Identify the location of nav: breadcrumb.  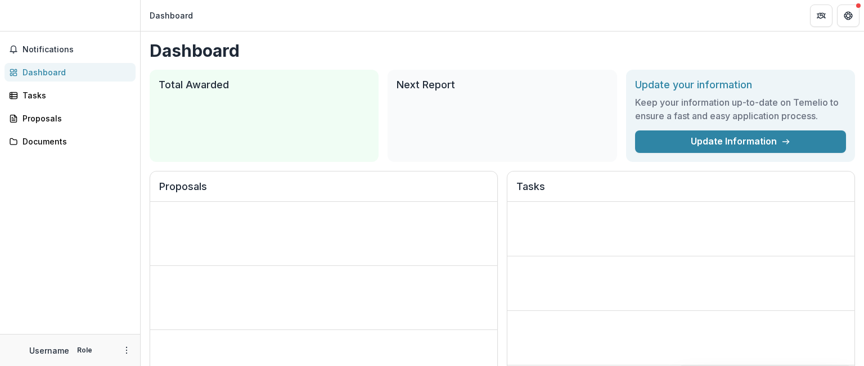
(171, 15).